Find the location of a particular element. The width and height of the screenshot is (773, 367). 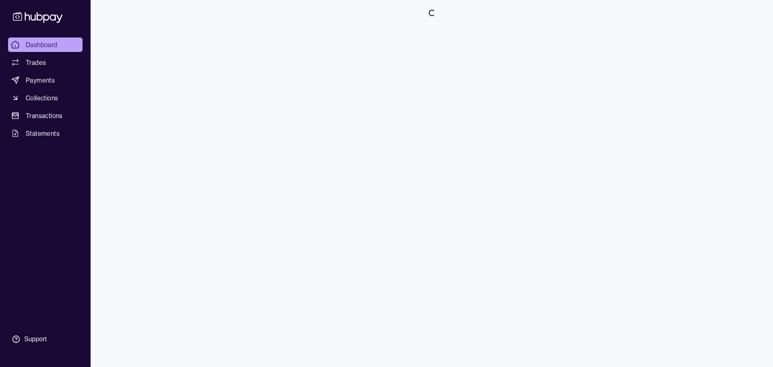

div: Support is located at coordinates (35, 339).